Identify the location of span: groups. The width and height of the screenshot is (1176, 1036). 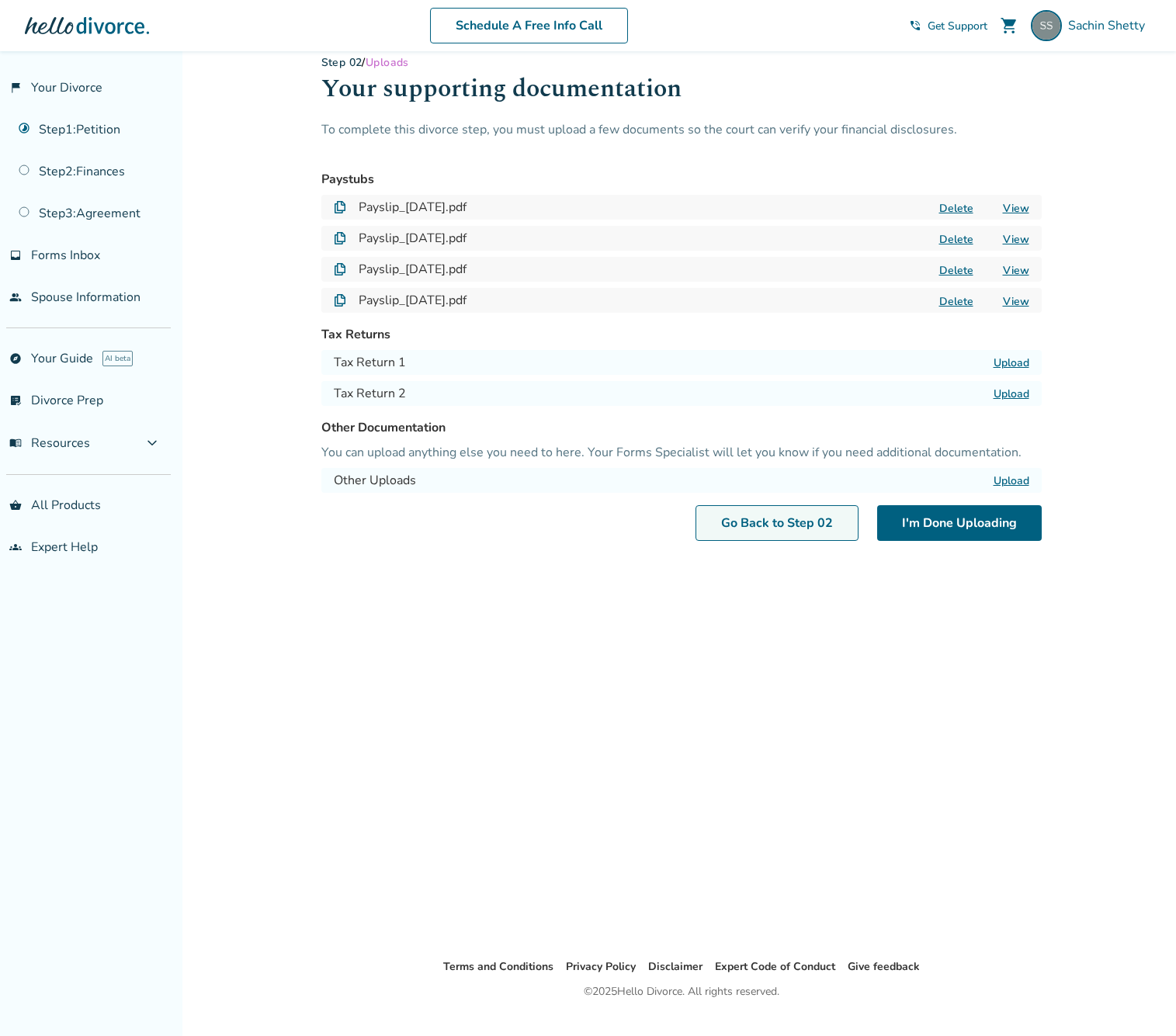
(16, 547).